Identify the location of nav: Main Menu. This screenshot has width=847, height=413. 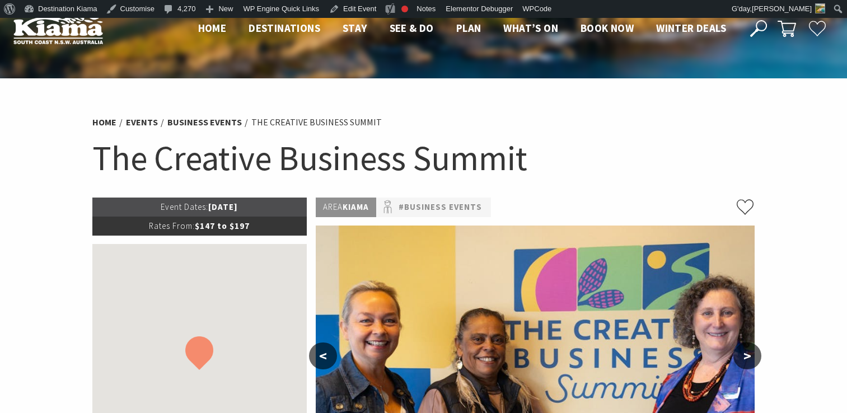
(462, 29).